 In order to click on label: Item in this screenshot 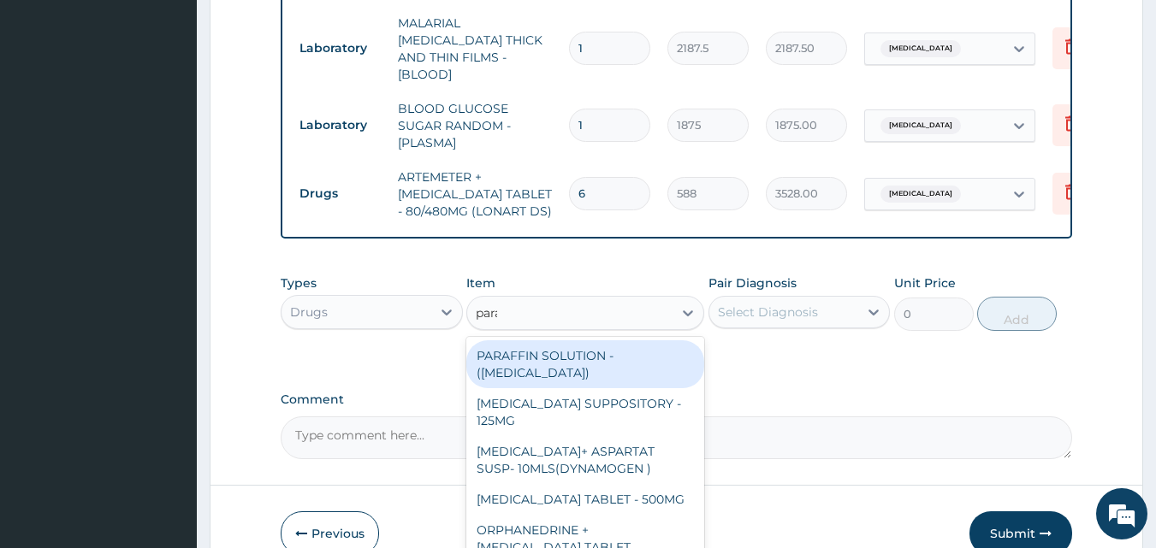, I will do `click(481, 283)`.